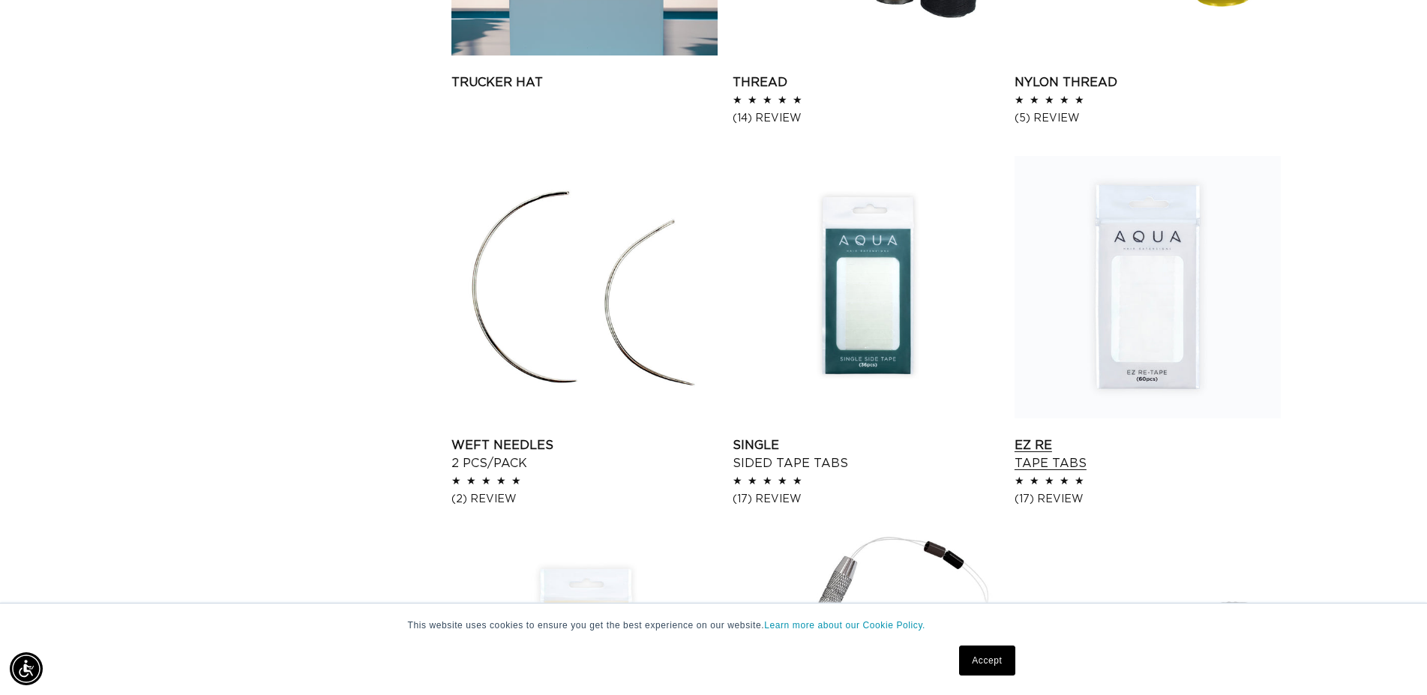 The width and height of the screenshot is (1427, 695). What do you see at coordinates (1147, 82) in the screenshot?
I see `a: Nylon Thread` at bounding box center [1147, 82].